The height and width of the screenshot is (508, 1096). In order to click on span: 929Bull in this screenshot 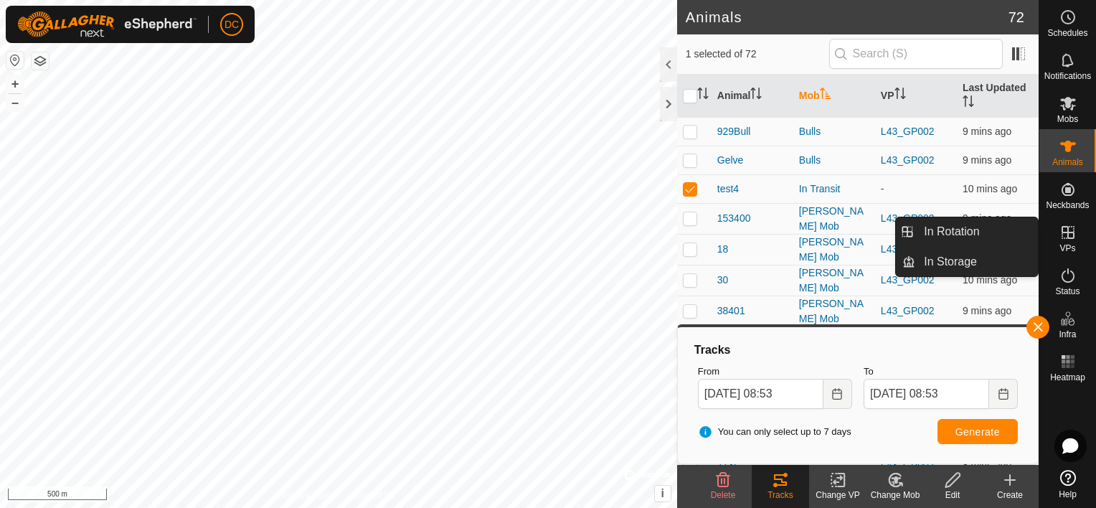, I will do `click(733, 131)`.